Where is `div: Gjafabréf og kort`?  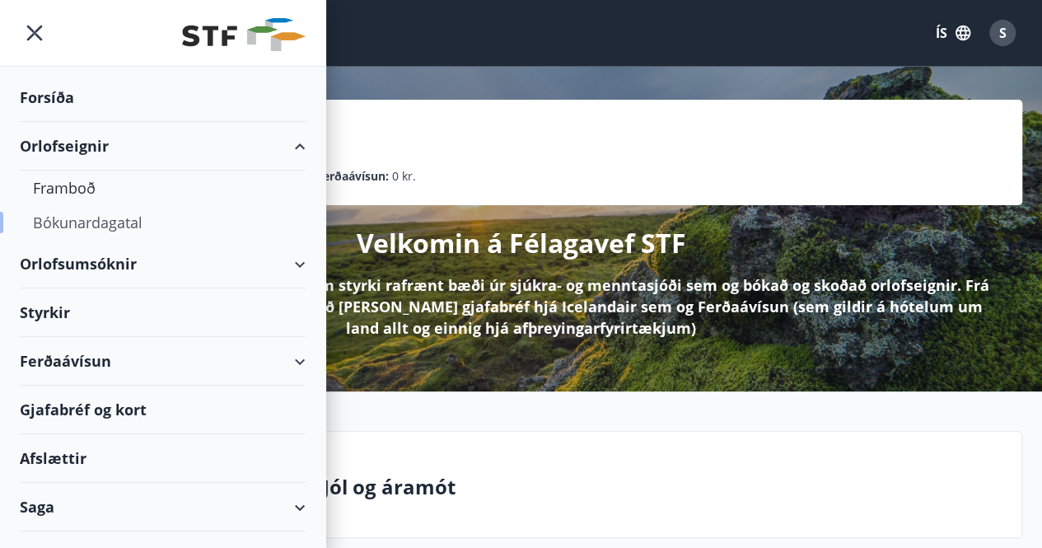
div: Gjafabréf og kort is located at coordinates (162, 409).